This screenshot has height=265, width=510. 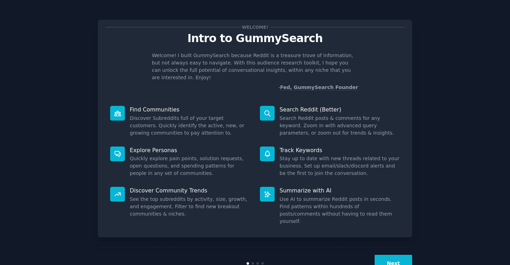 What do you see at coordinates (190, 190) in the screenshot?
I see `p: Discover Community Trends` at bounding box center [190, 190].